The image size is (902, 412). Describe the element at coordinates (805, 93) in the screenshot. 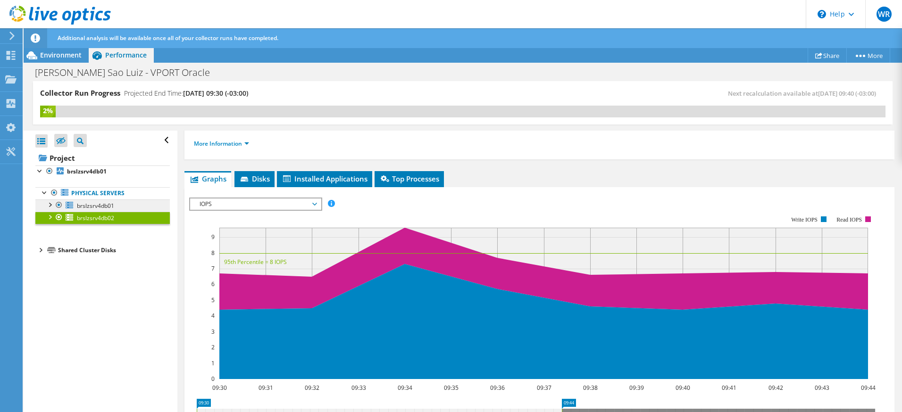

I see `span: Next recalculation available at` at that location.